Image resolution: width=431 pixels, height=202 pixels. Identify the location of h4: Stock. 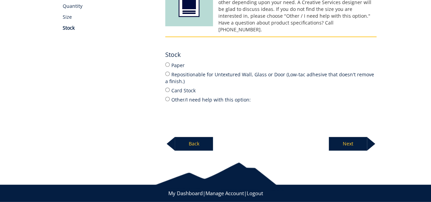
(173, 55).